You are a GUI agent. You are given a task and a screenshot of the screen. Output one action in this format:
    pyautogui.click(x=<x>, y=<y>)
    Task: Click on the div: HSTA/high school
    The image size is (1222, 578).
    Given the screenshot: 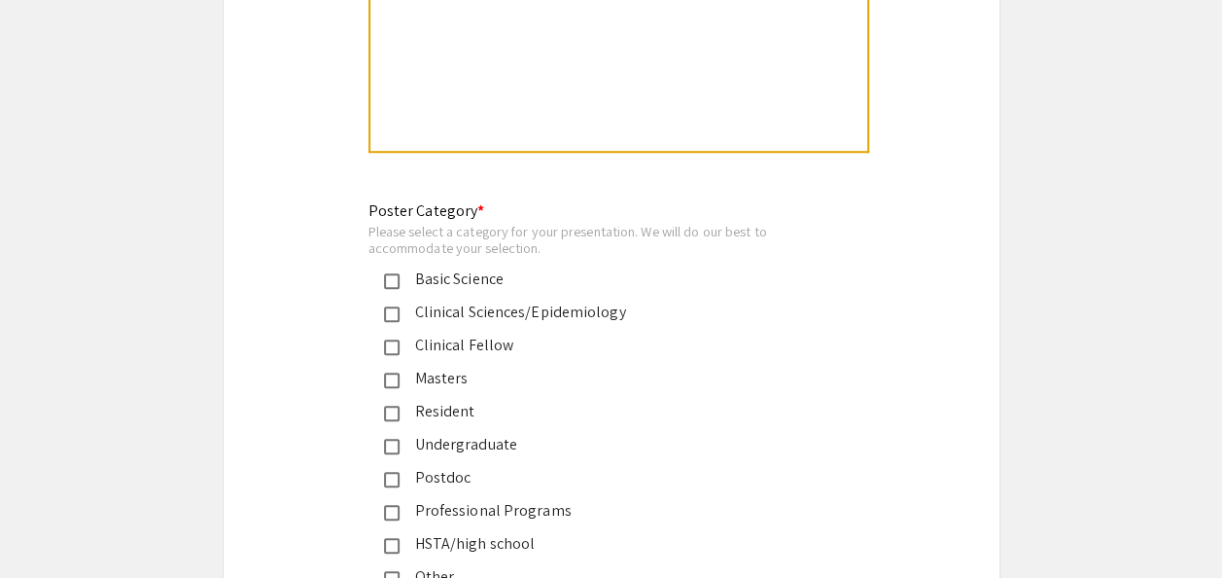 What is the action you would take?
    pyautogui.click(x=604, y=544)
    